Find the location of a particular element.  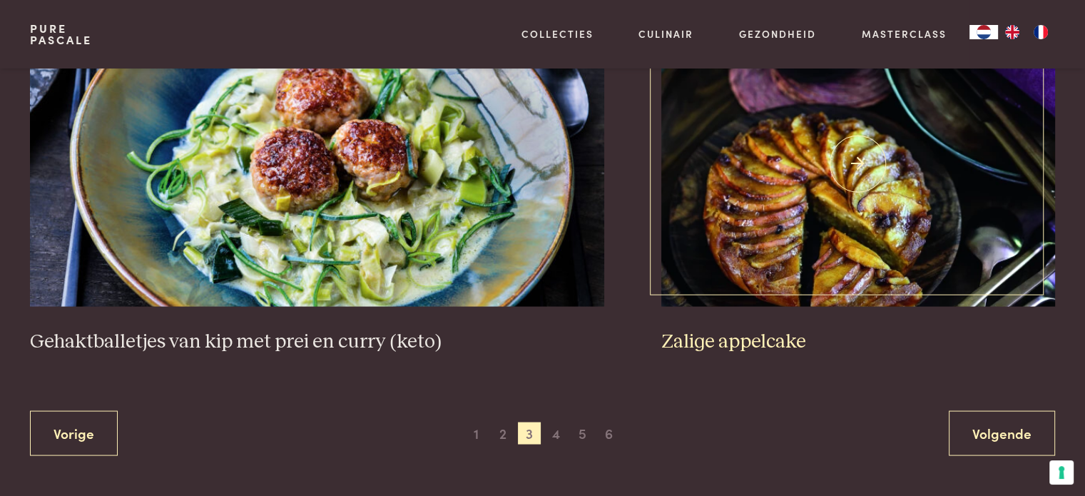

a: Masterclass is located at coordinates (903, 34).